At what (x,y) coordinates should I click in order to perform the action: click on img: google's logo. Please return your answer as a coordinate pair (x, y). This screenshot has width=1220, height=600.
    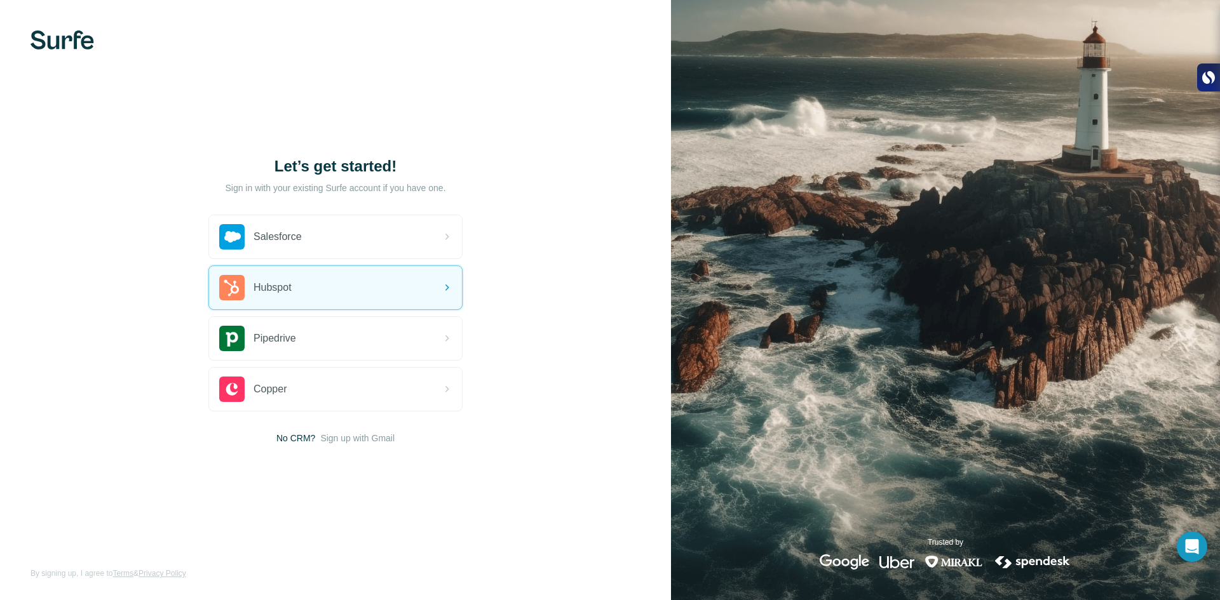
    Looking at the image, I should click on (844, 562).